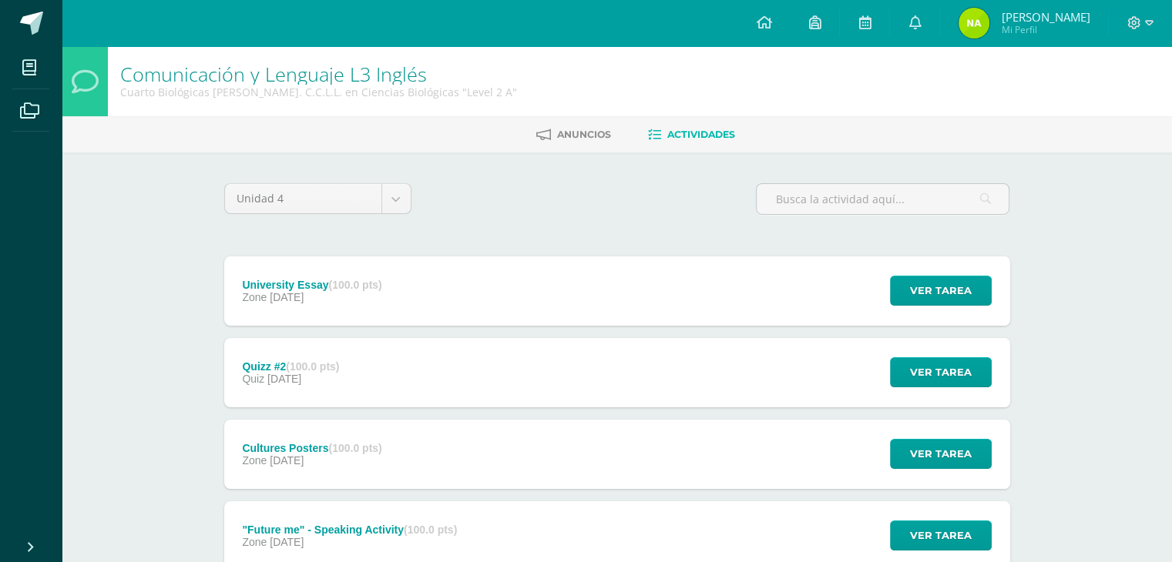  Describe the element at coordinates (573, 135) in the screenshot. I see `a: Anuncios` at that location.